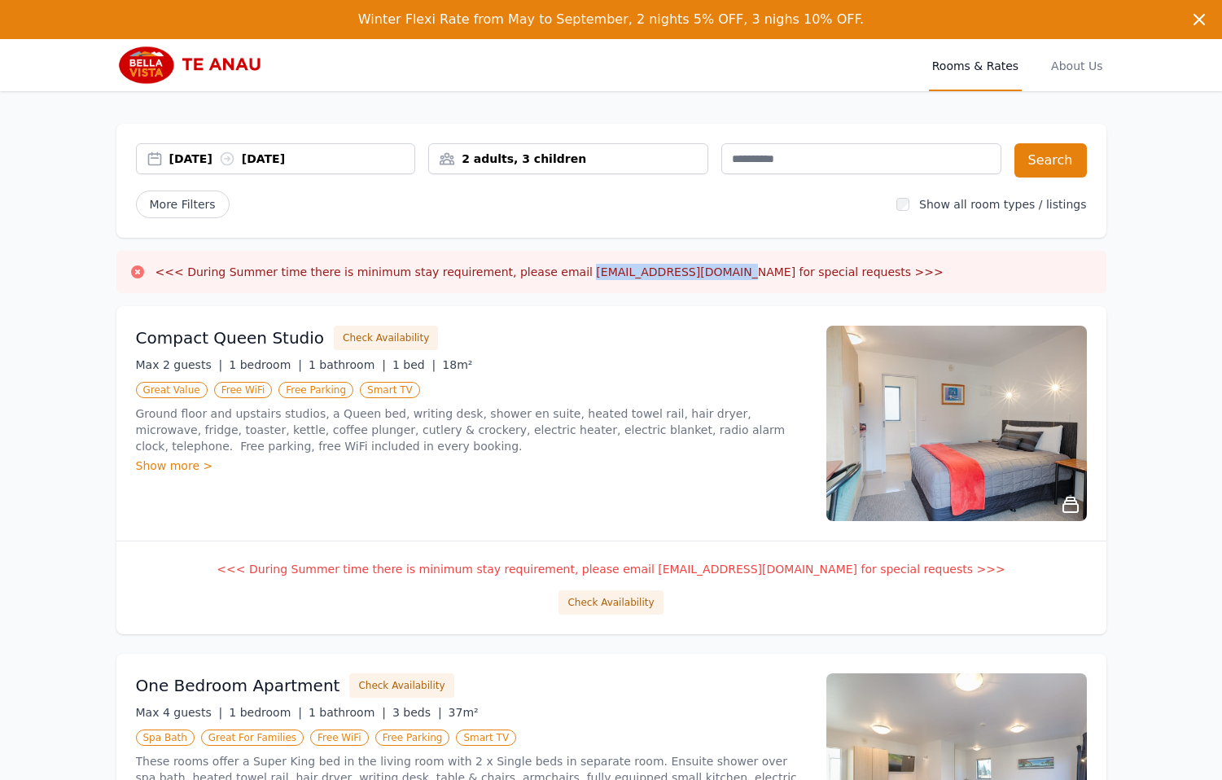  What do you see at coordinates (179, 365) in the screenshot?
I see `span: Max 2 guests |` at bounding box center [179, 365].